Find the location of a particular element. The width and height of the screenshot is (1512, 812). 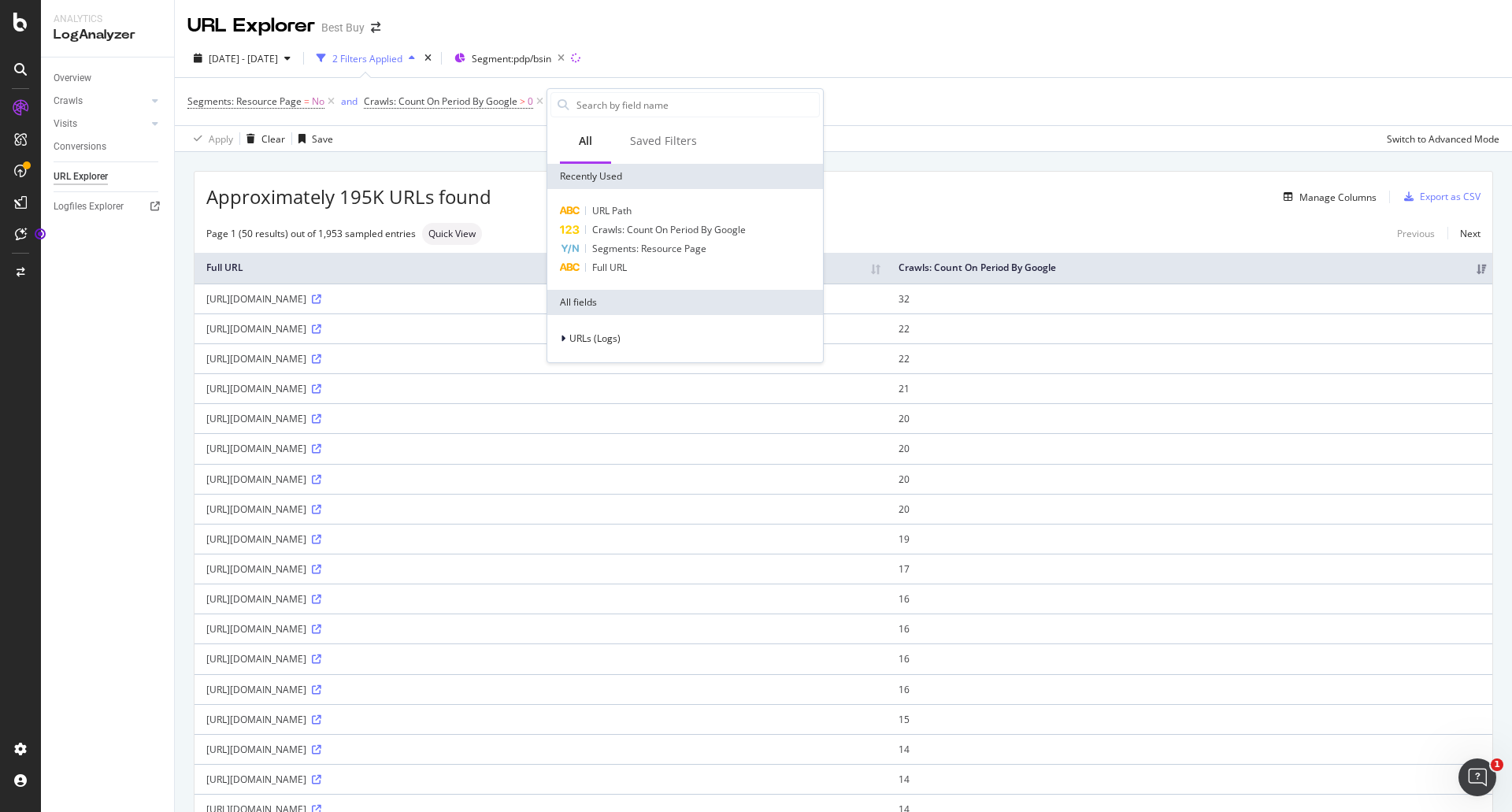

a: Conversions is located at coordinates (108, 146).